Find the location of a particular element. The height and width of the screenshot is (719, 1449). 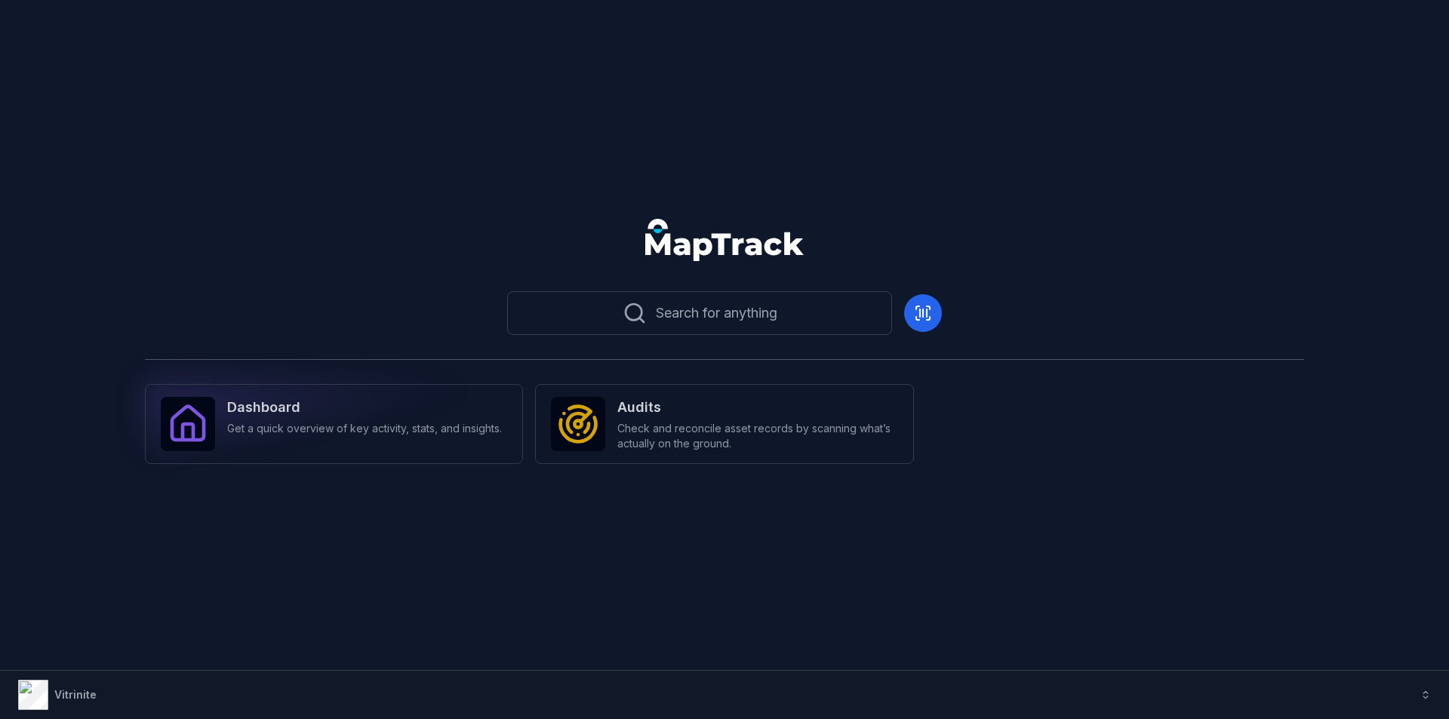

span: Search for anything is located at coordinates (716, 313).